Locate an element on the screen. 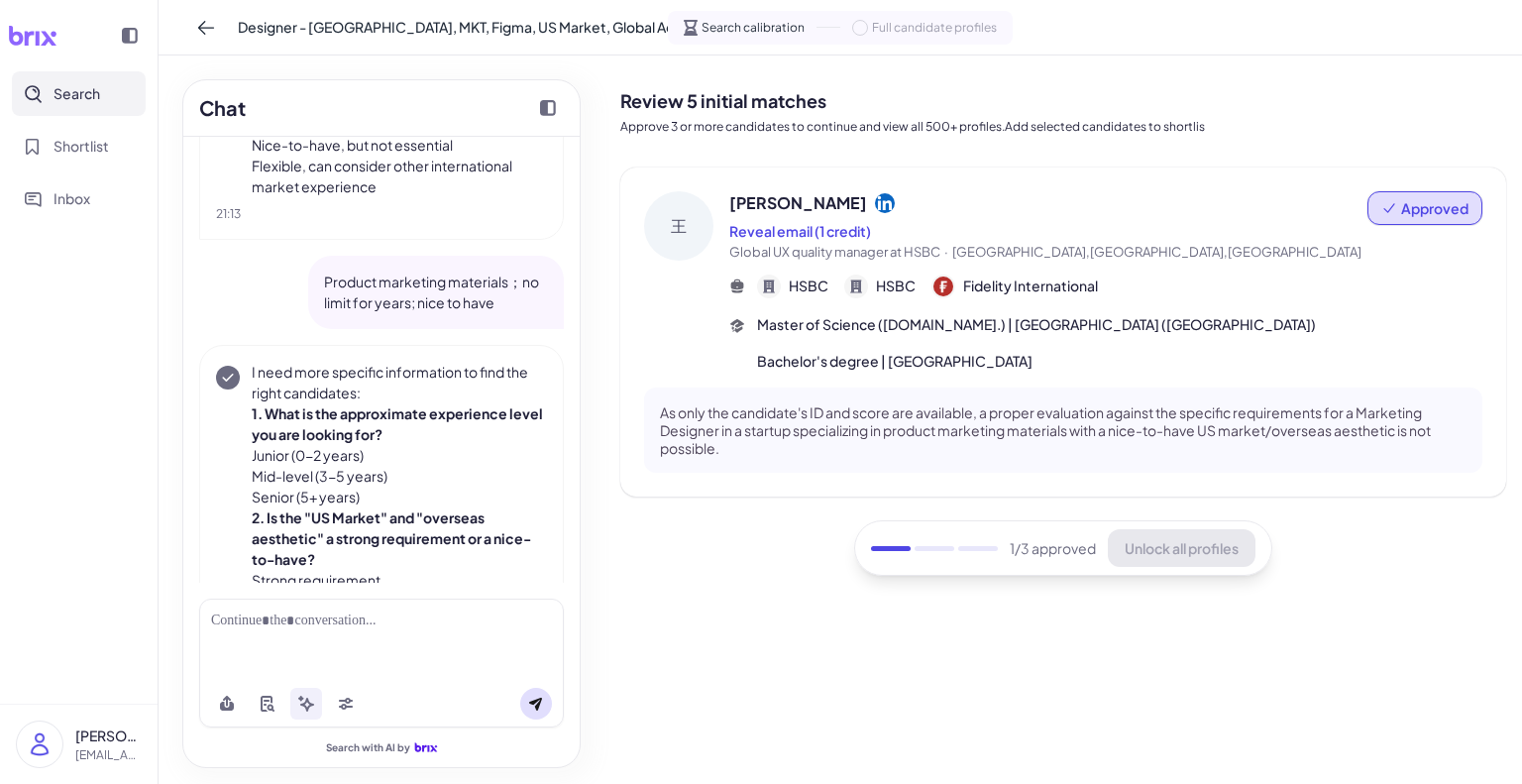  button: Shortlist is located at coordinates (79, 145).